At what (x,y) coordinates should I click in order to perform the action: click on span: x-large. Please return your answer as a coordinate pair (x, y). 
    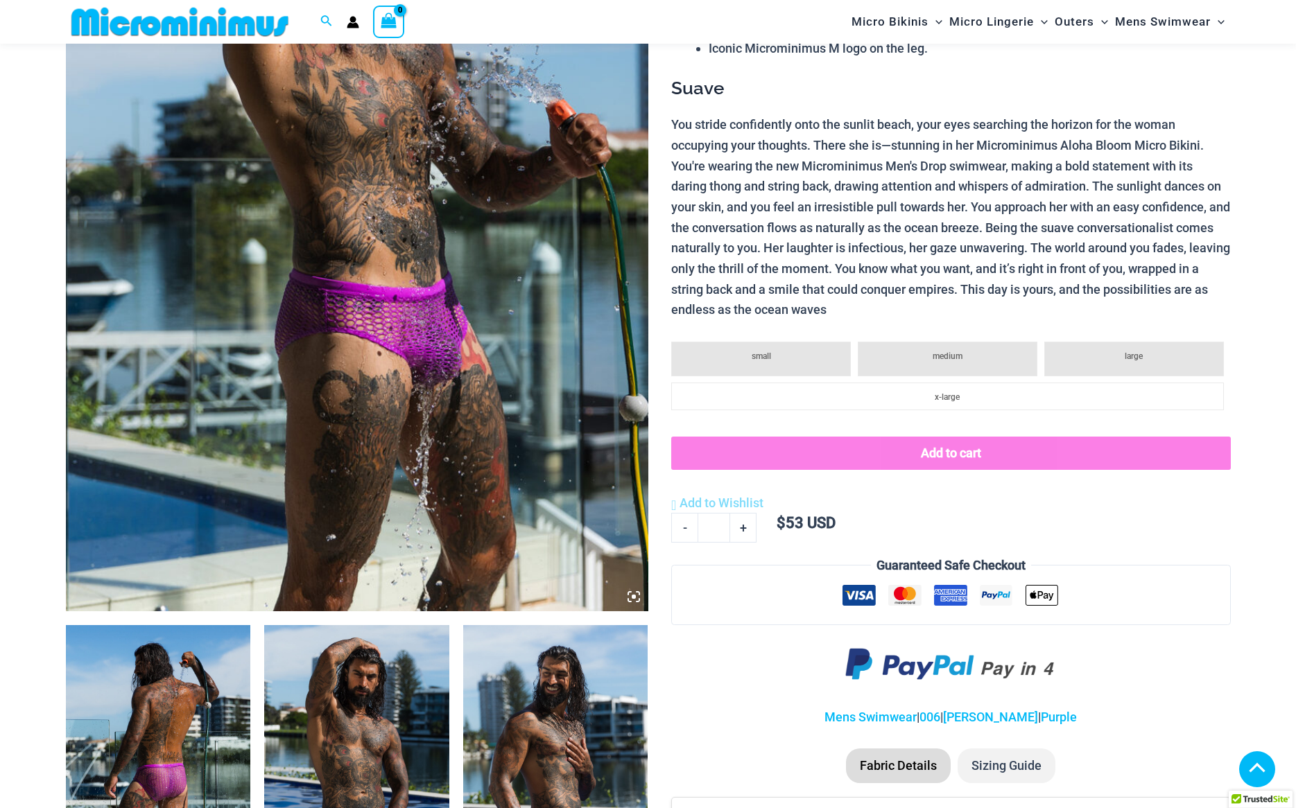
    Looking at the image, I should click on (947, 397).